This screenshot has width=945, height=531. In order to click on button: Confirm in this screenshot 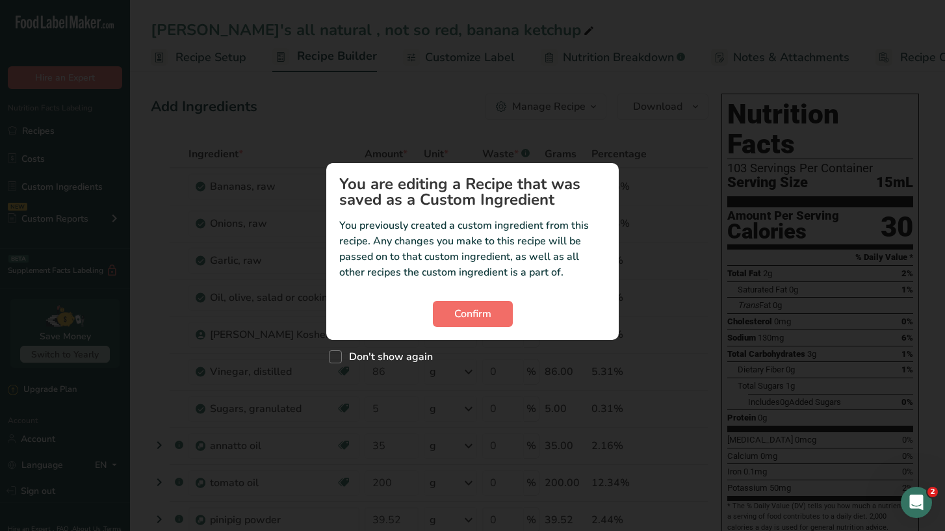, I will do `click(472, 314)`.